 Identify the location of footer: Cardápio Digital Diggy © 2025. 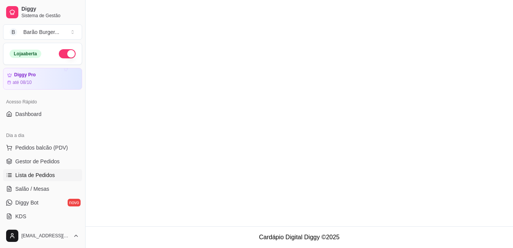
(299, 237).